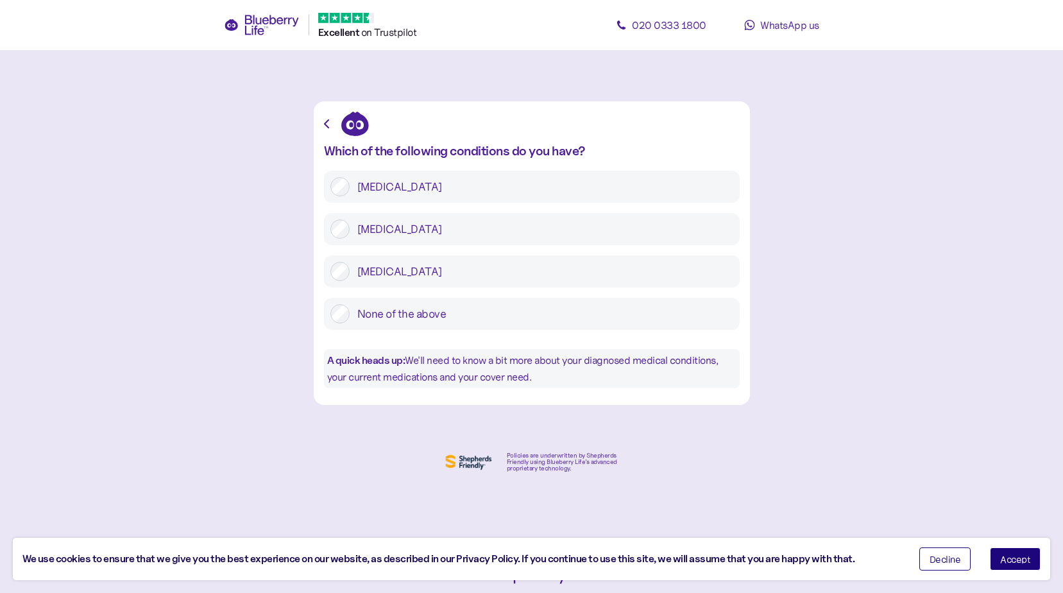 The height and width of the screenshot is (593, 1063). What do you see at coordinates (389, 32) in the screenshot?
I see `span: on Trustpilot` at bounding box center [389, 32].